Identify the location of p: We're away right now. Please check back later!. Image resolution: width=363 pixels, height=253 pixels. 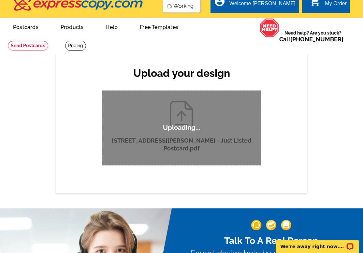
(41, 14).